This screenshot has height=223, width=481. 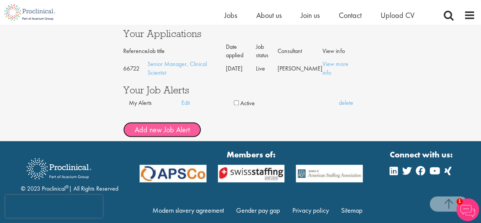 I want to click on a: Sitemap, so click(x=352, y=210).